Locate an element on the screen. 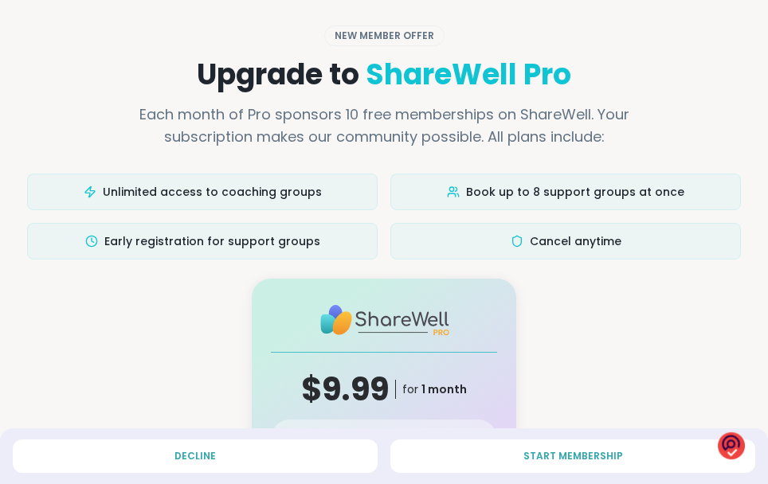  p: Each month of Pro sponsors 10 free memberships on ShareWell. Your subscription makes our communit... is located at coordinates (384, 126).